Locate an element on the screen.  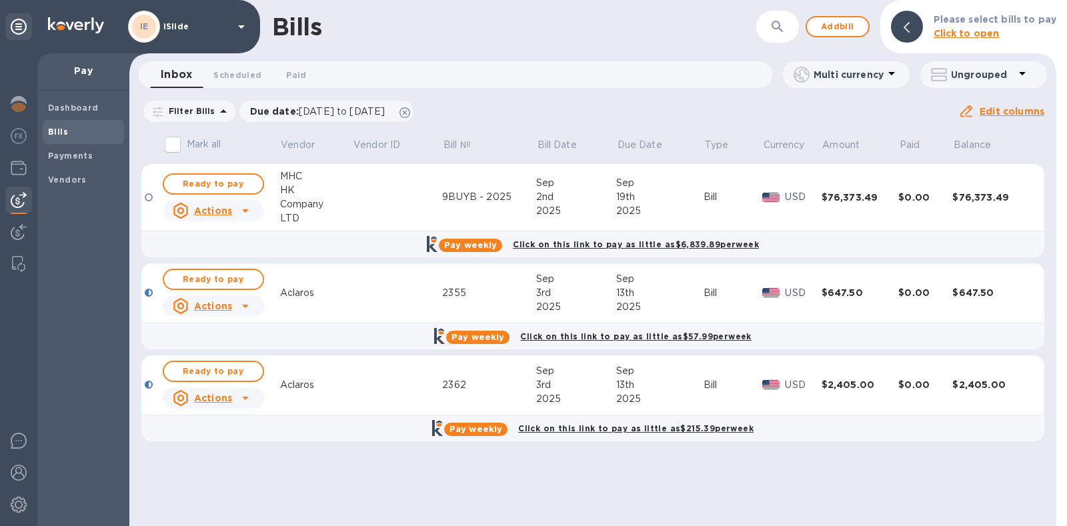
b: Bills is located at coordinates (58, 131).